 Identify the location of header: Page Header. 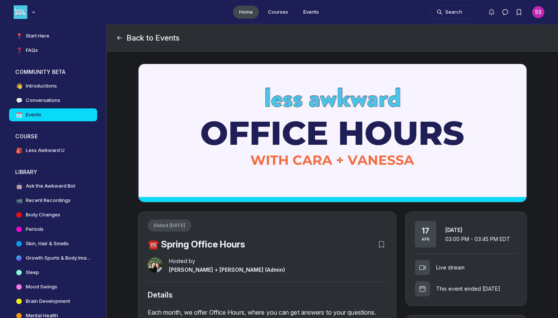
(332, 38).